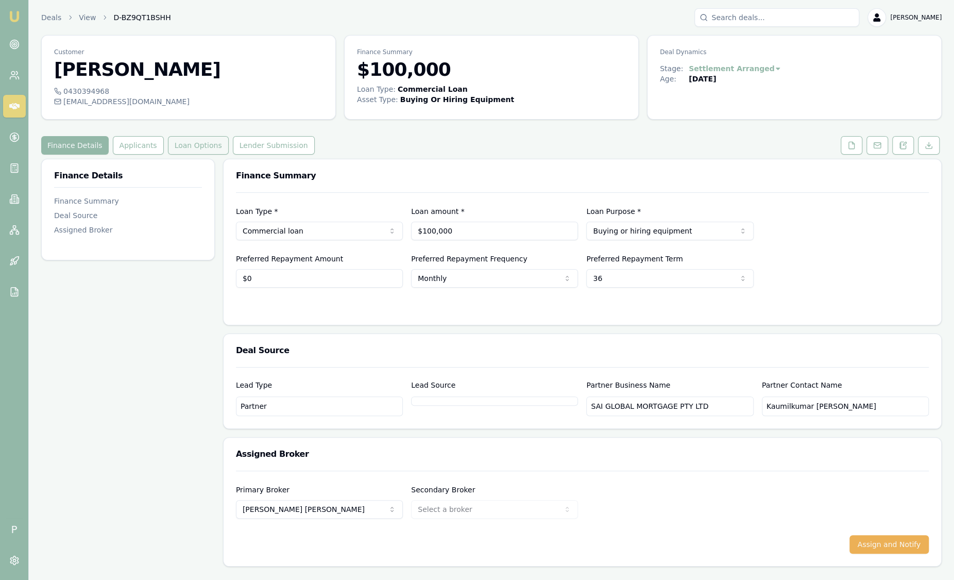 The image size is (954, 580). What do you see at coordinates (469, 259) in the screenshot?
I see `label: Preferred Repayment Frequency` at bounding box center [469, 259].